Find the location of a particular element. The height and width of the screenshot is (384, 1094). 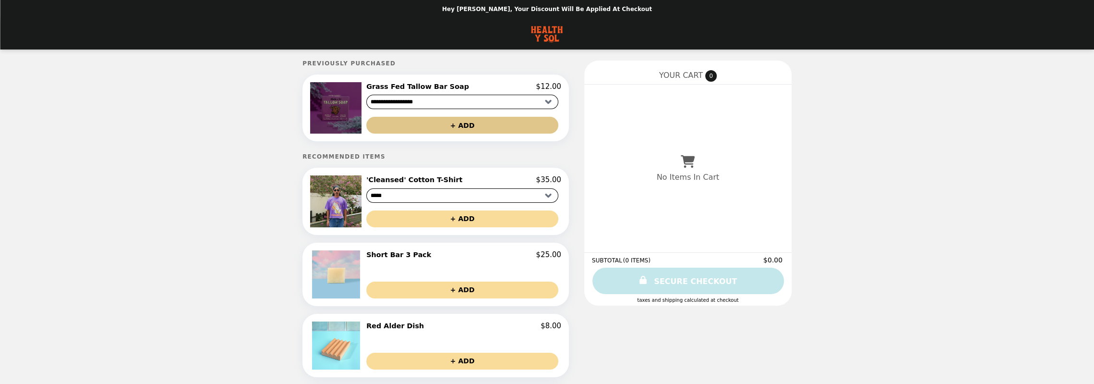

span: ( 0 ITEMS ) is located at coordinates (637, 260).